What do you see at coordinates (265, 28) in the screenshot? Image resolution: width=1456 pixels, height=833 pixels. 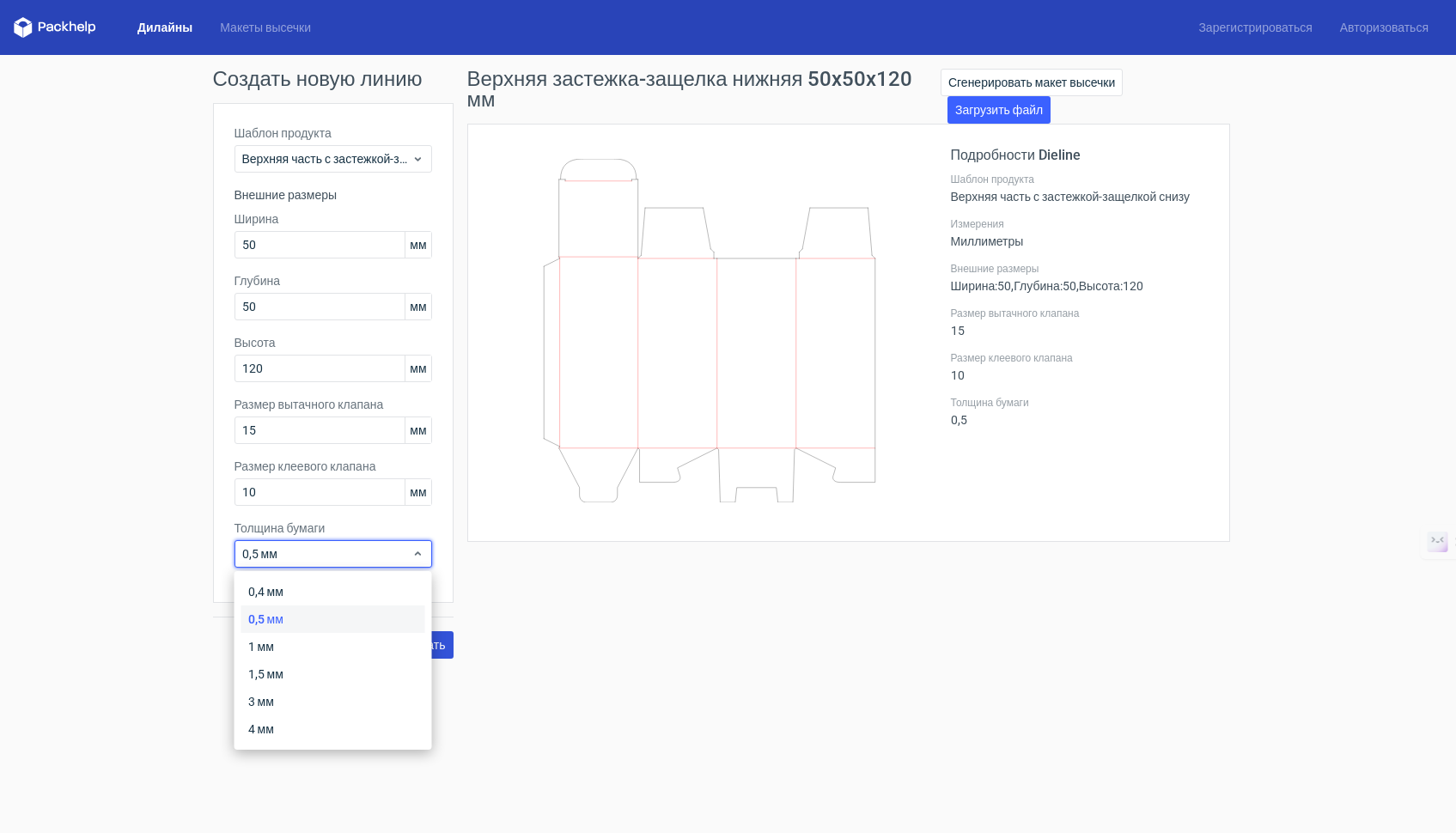 I see `a: Макеты высечки` at bounding box center [265, 28].